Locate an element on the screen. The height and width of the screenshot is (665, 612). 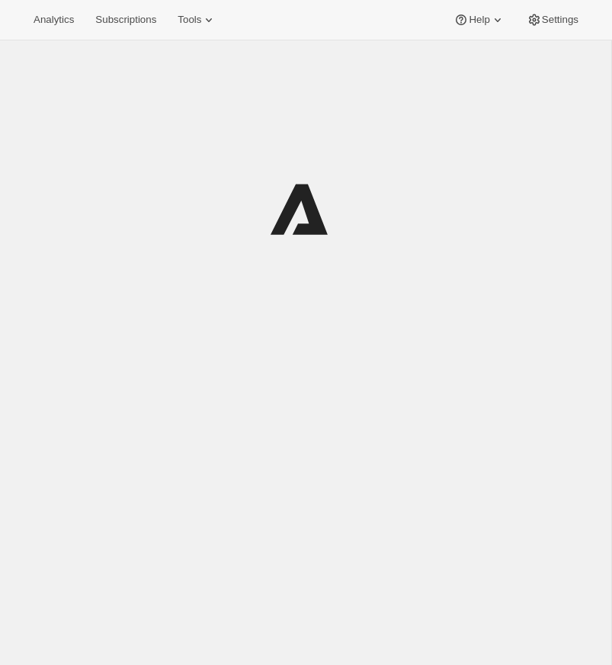
span: Subscriptions is located at coordinates (126, 20).